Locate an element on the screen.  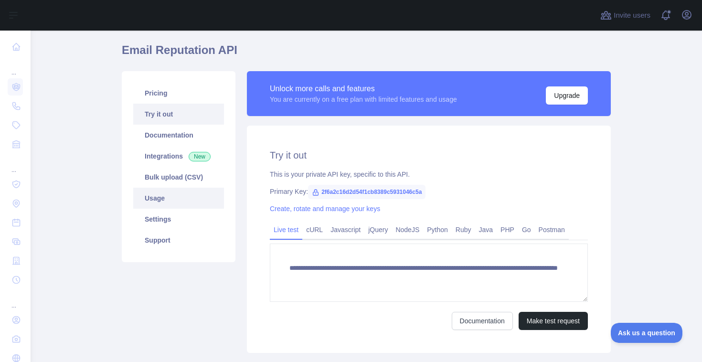
a: Pricing is located at coordinates (179, 93).